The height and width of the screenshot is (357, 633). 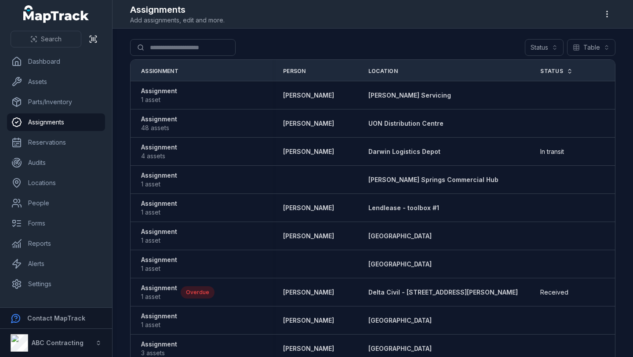 What do you see at coordinates (56, 163) in the screenshot?
I see `a: Audits` at bounding box center [56, 163].